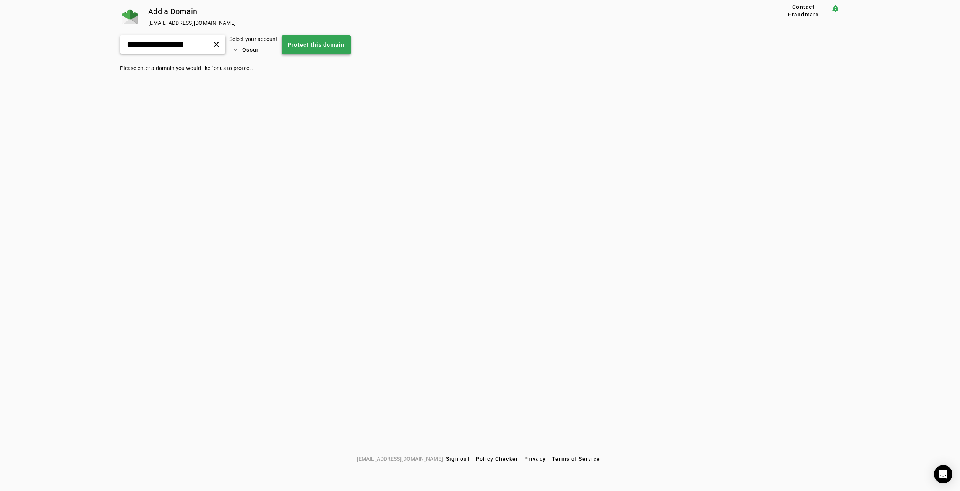 This screenshot has width=960, height=491. What do you see at coordinates (253, 39) in the screenshot?
I see `div: Select your account` at bounding box center [253, 39].